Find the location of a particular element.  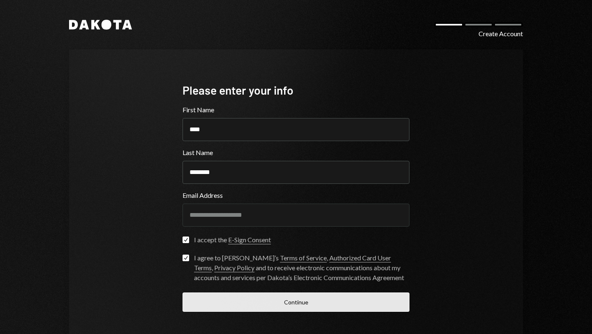

div: I accept the is located at coordinates (232, 240).